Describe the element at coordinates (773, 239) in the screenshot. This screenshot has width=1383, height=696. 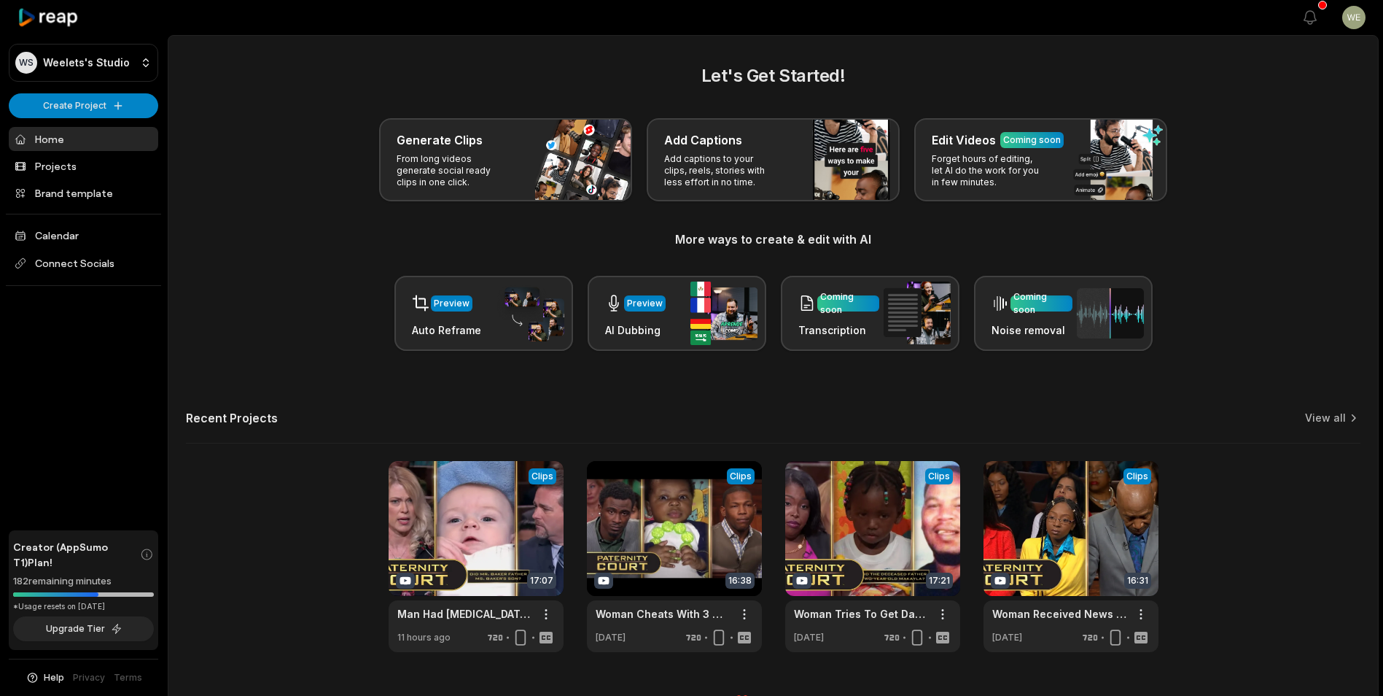
I see `h3: More ways to create & edit with AI` at that location.